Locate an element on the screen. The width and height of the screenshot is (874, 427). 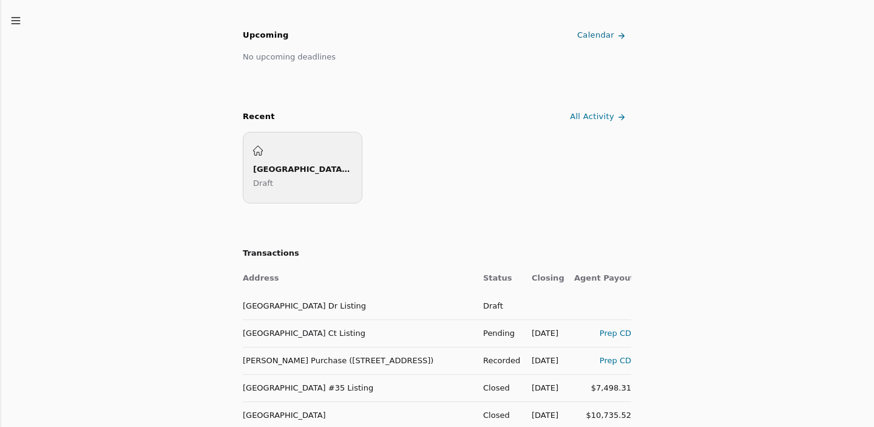
div: $7,498.31 is located at coordinates (603, 387).